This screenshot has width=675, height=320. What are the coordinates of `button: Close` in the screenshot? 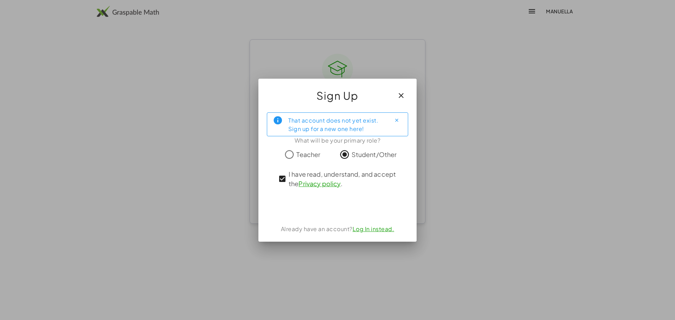 It's located at (396, 121).